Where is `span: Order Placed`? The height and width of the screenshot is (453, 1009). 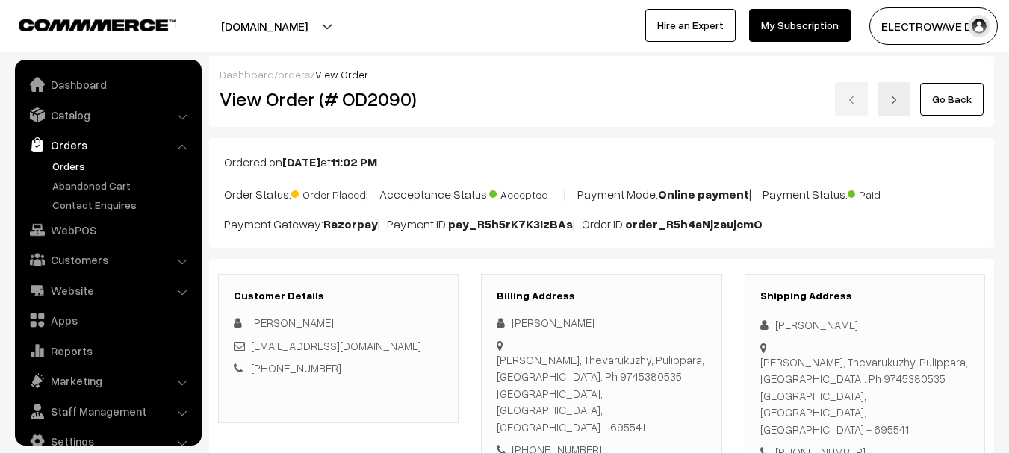 span: Order Placed is located at coordinates (329, 193).